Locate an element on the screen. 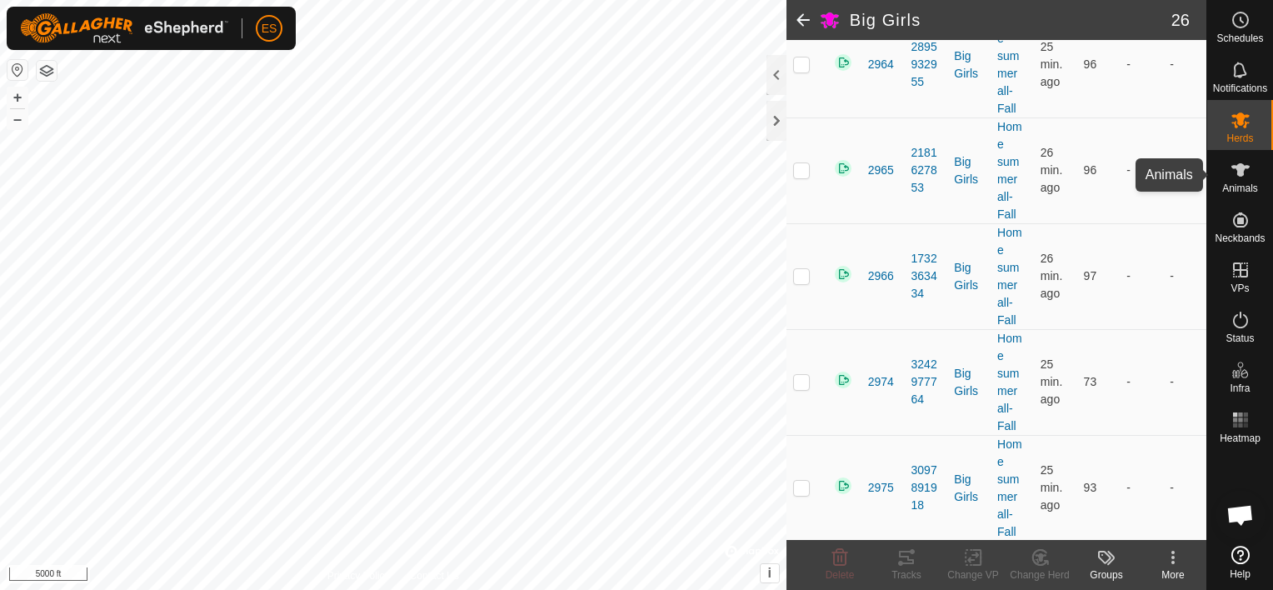 The image size is (1273, 590). div: 1732363434 is located at coordinates (927, 276).